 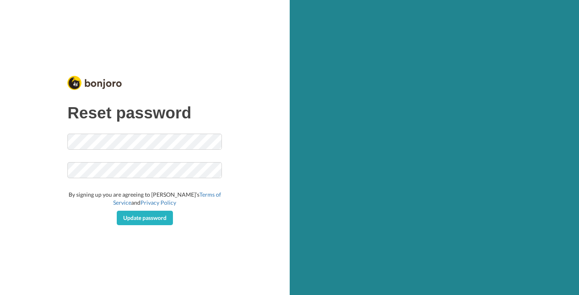 I want to click on button: Update password, so click(x=145, y=218).